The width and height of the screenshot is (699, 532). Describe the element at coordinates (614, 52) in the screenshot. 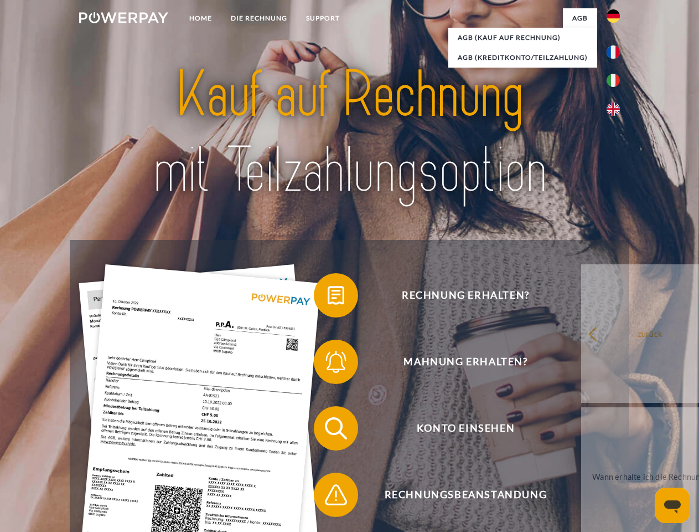

I see `img: fr` at that location.